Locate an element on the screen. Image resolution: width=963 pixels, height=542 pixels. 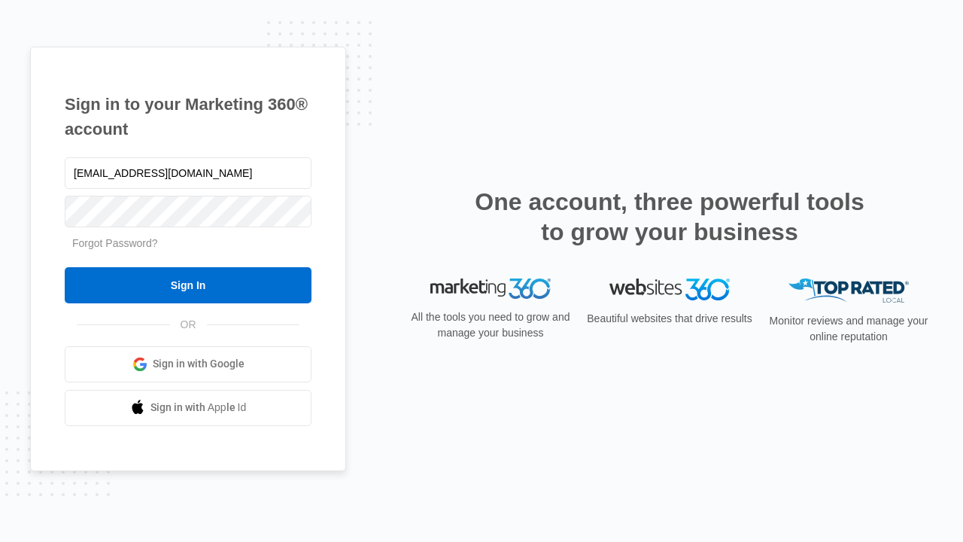
span: Sign in with Apple Id is located at coordinates (199, 407).